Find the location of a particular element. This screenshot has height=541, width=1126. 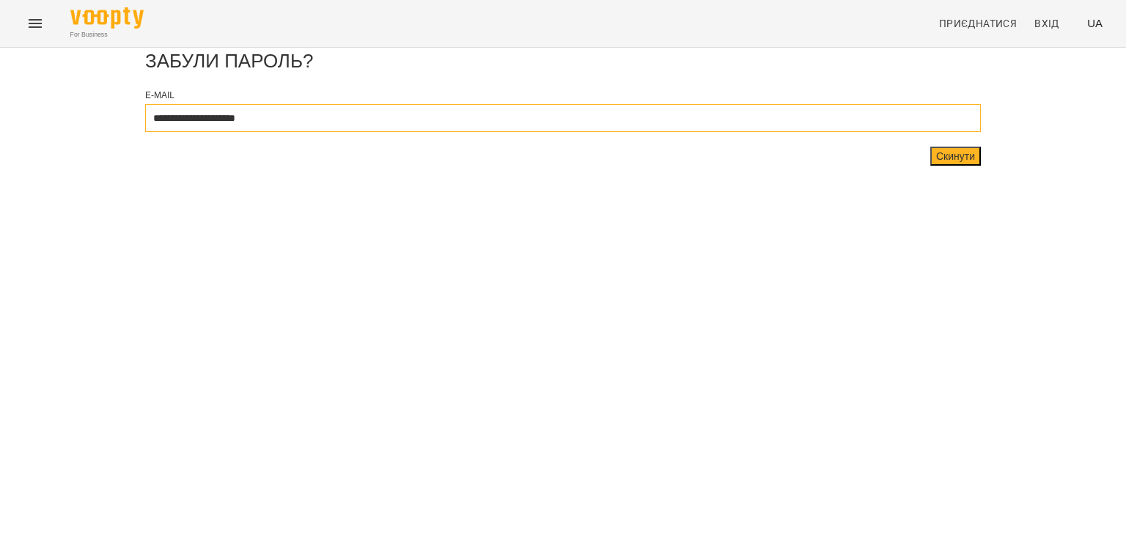

a: Приєднатися is located at coordinates (978, 23).